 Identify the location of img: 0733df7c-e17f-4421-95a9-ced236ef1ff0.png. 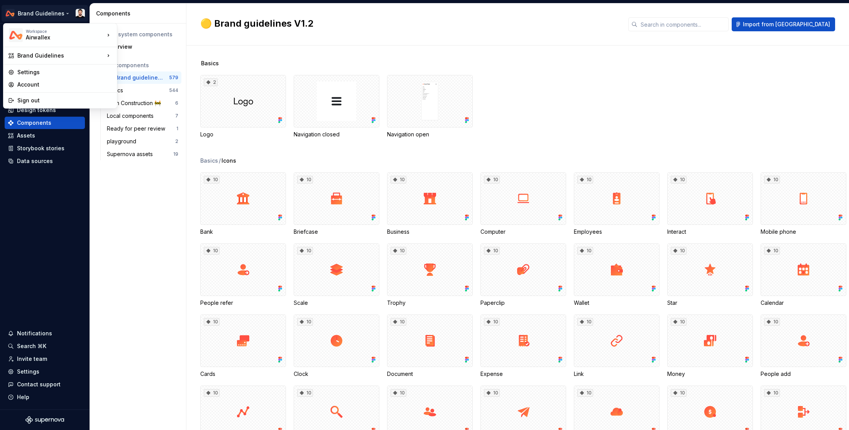
(16, 35).